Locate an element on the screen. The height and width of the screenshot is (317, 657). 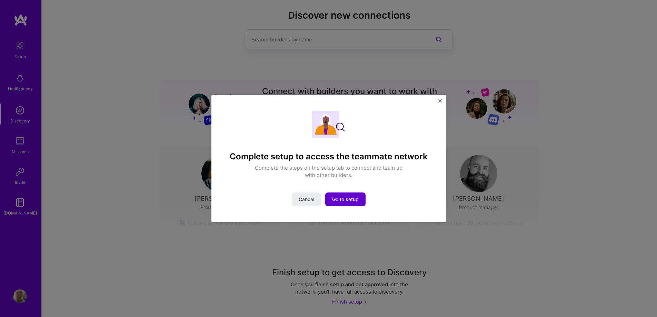
span: Go to setup is located at coordinates (345, 199).